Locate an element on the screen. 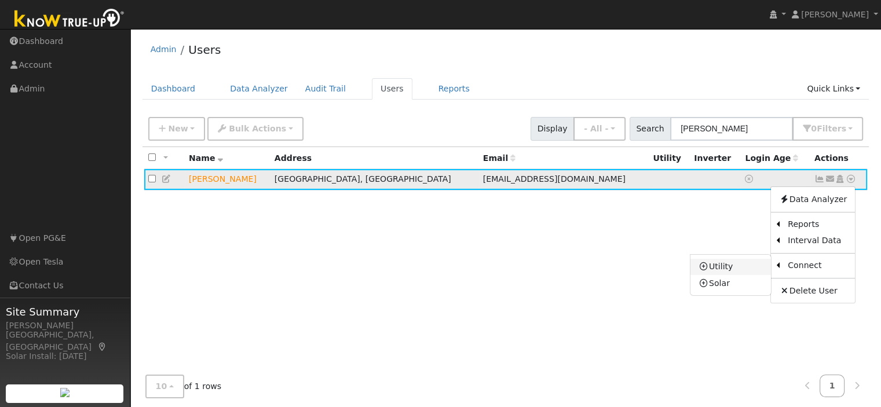 This screenshot has width=881, height=407. a: Audit Trail is located at coordinates (326, 89).